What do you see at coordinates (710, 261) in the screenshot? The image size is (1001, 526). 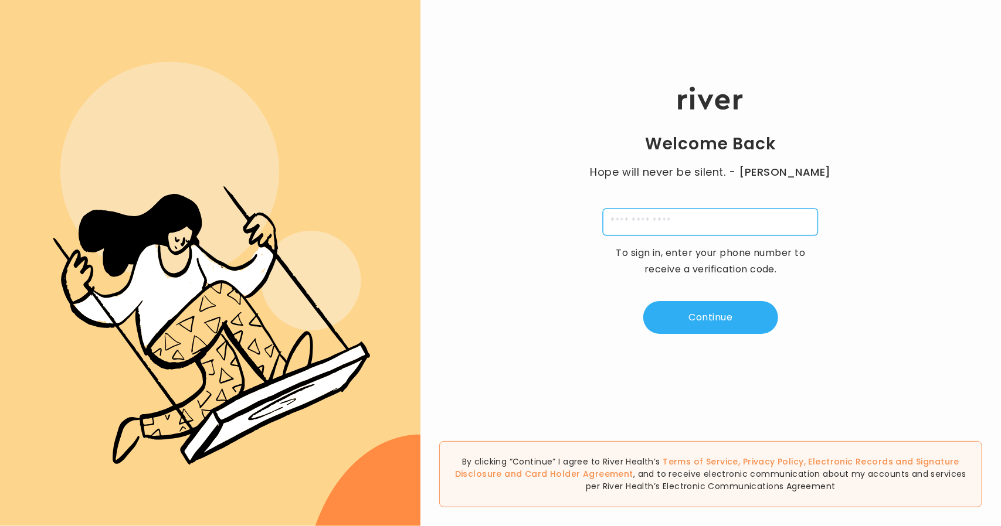 I see `p: To sign in, enter your phone number to receive a verification code.` at bounding box center [710, 261].